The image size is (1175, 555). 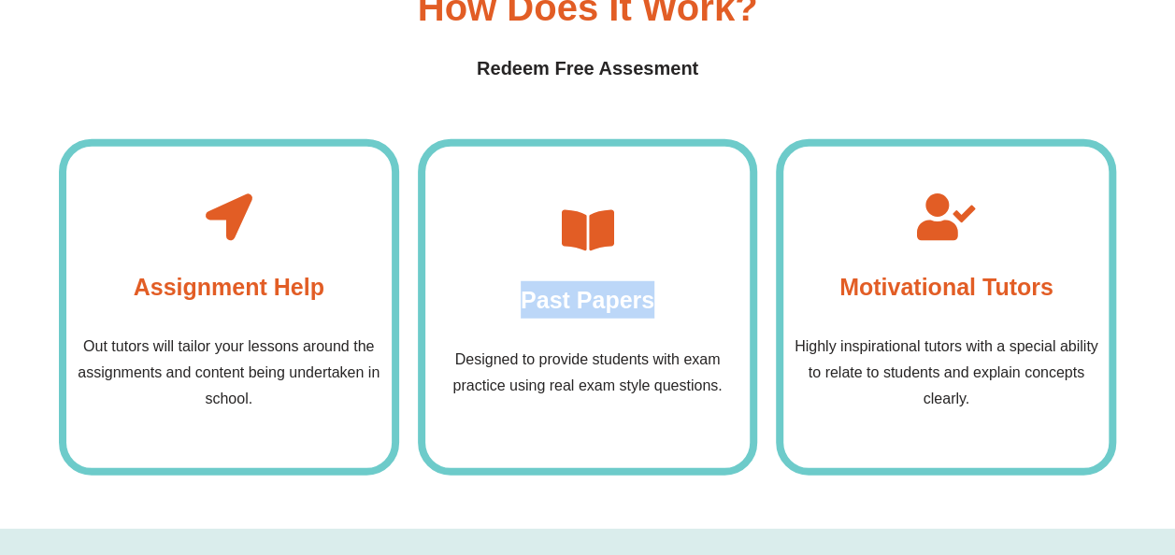 What do you see at coordinates (946, 287) in the screenshot?
I see `h4: Motivational Tutors` at bounding box center [946, 287].